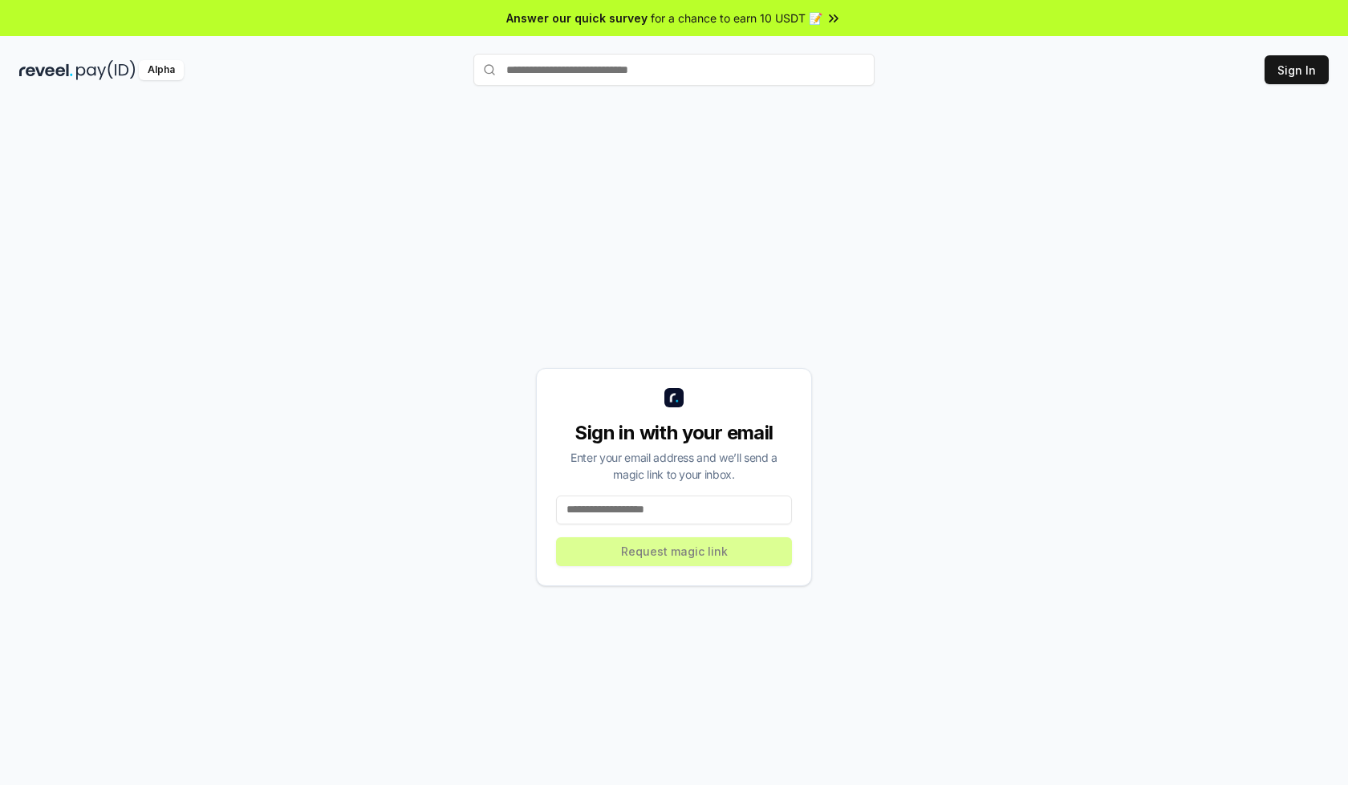 The image size is (1348, 785). Describe the element at coordinates (161, 70) in the screenshot. I see `div: Alpha` at that location.